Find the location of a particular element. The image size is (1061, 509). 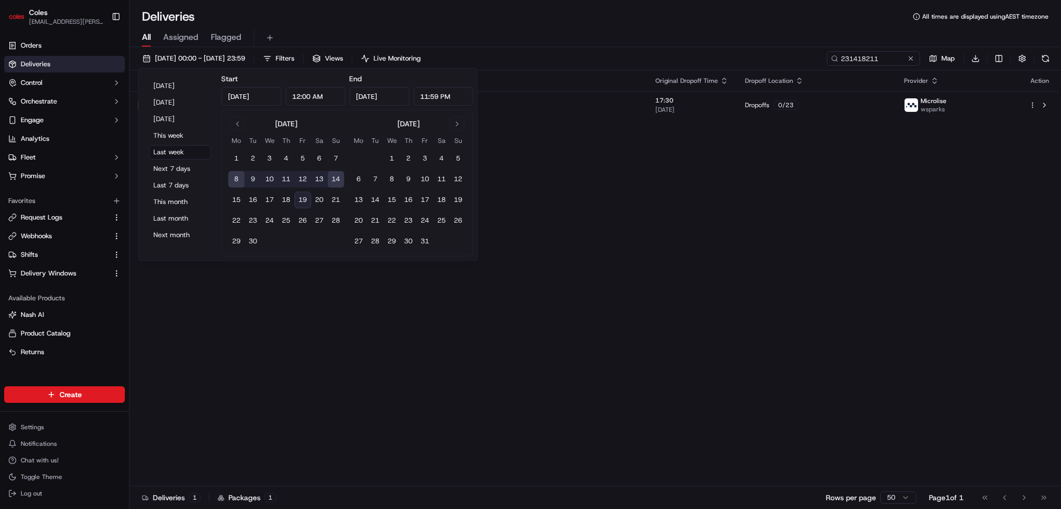

button: Create is located at coordinates (64, 395).